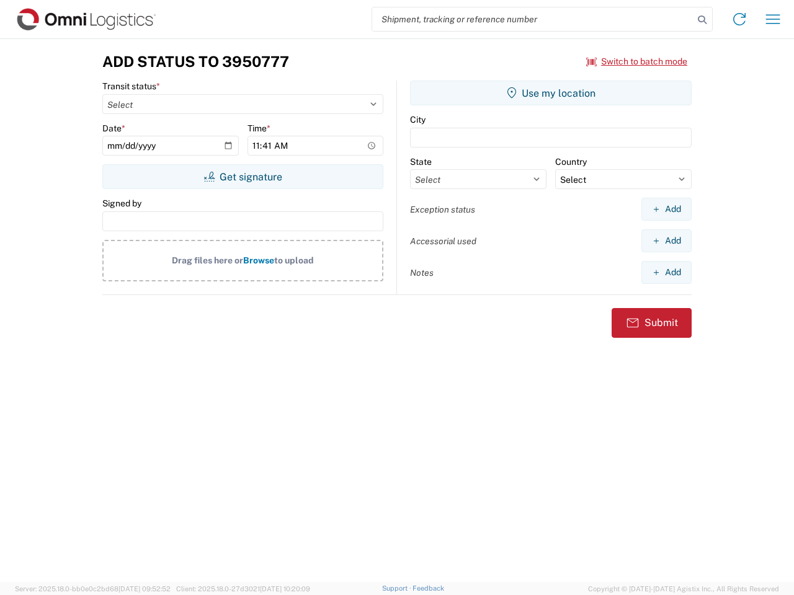  What do you see at coordinates (294, 260) in the screenshot?
I see `span: to upload` at bounding box center [294, 260].